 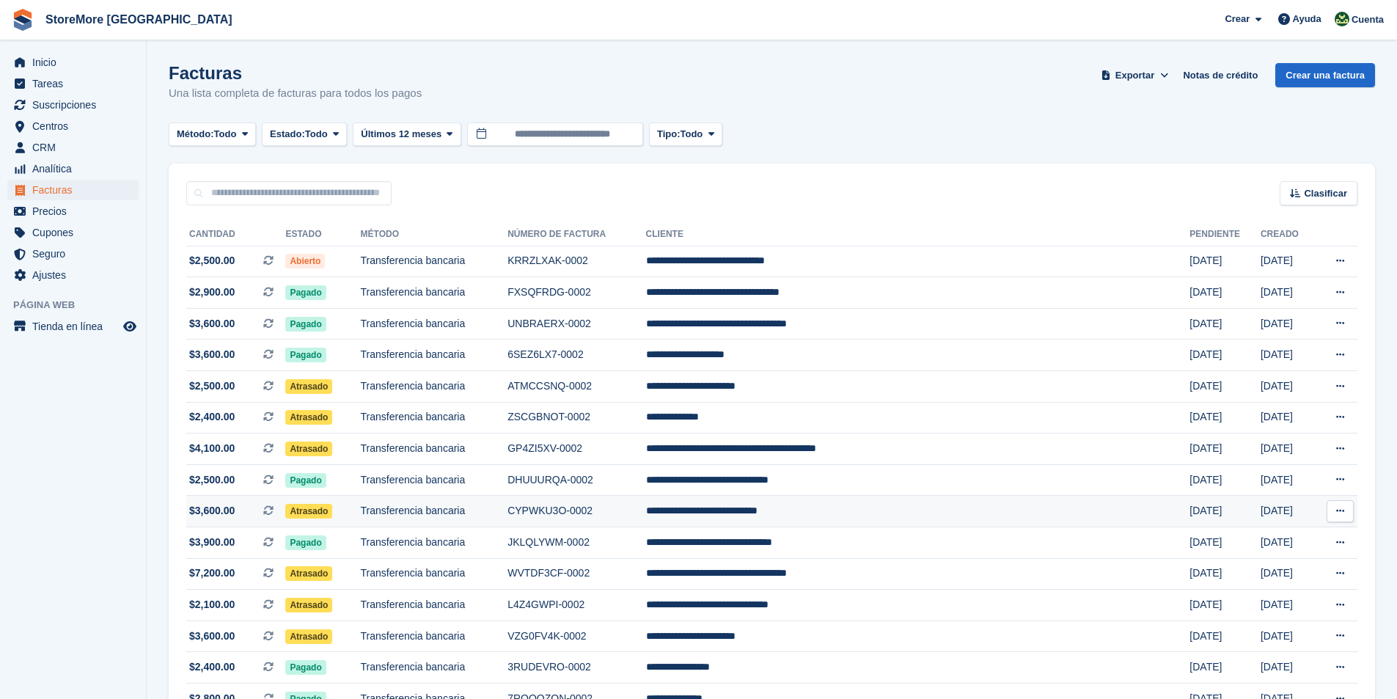 I want to click on img: stora-icon-8386f47178a22dfd0bd8f6a31ec36ba5ce8667c1dd55bd0f319d3a0aa187defe.svg, so click(x=23, y=20).